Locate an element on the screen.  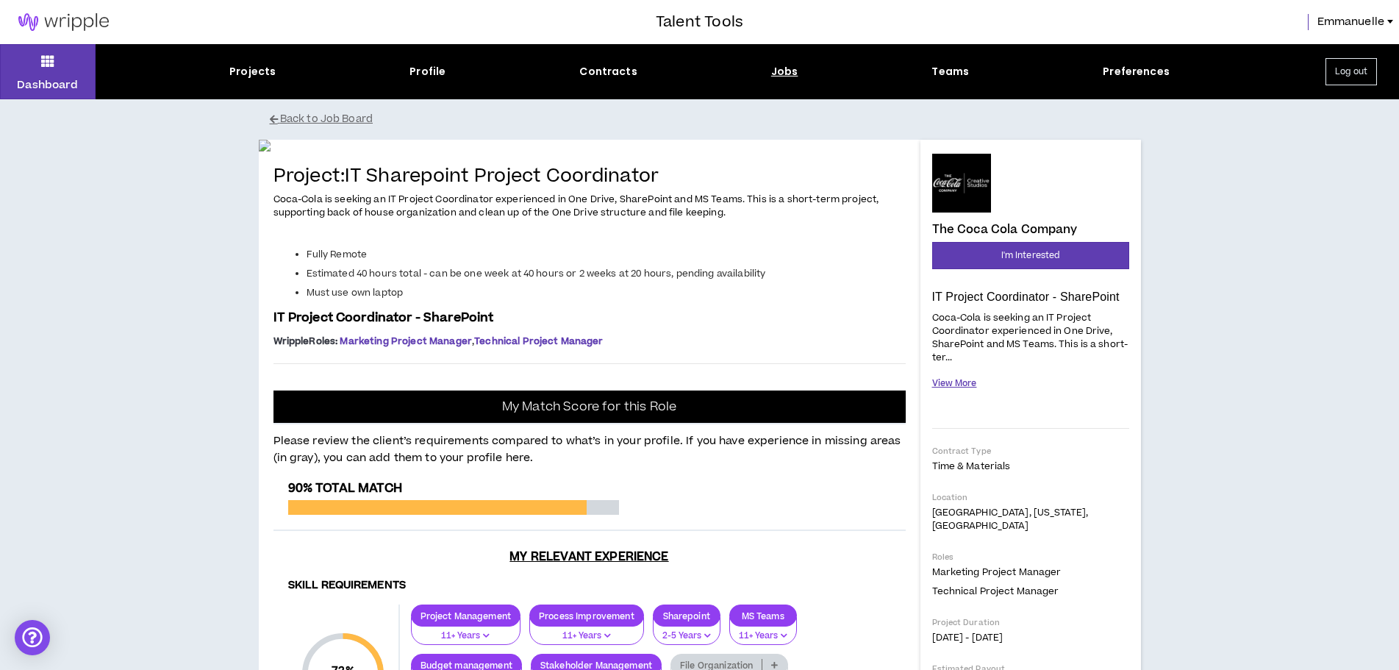
h4: Skill Requirements is located at coordinates (590, 585).